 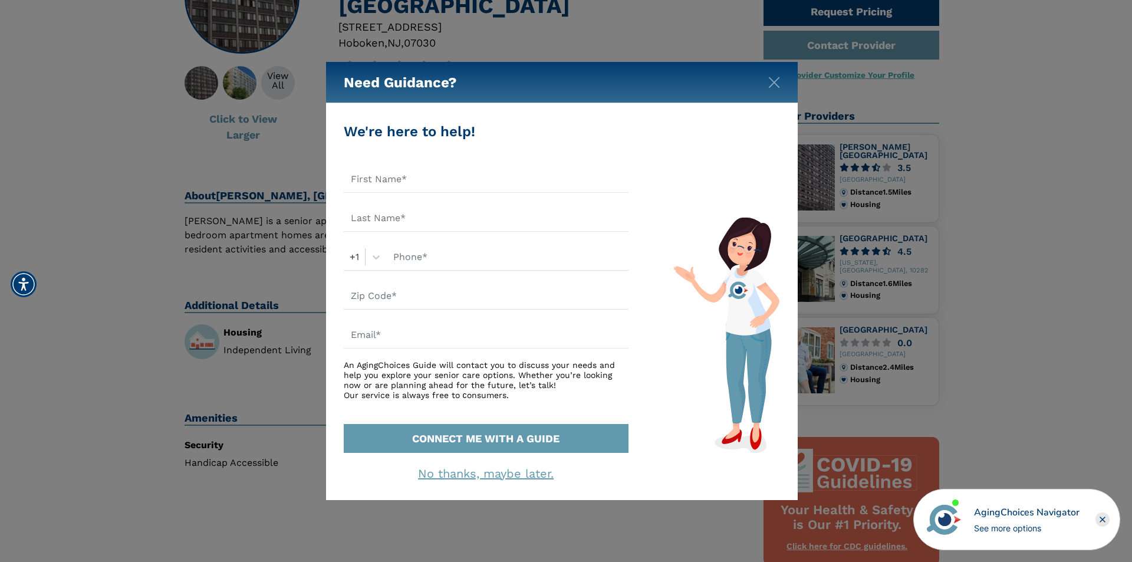 What do you see at coordinates (486, 380) in the screenshot?
I see `div: An AgingChoices Guide will contact you to discuss your needs and help you explore your senior car...` at bounding box center [486, 380].